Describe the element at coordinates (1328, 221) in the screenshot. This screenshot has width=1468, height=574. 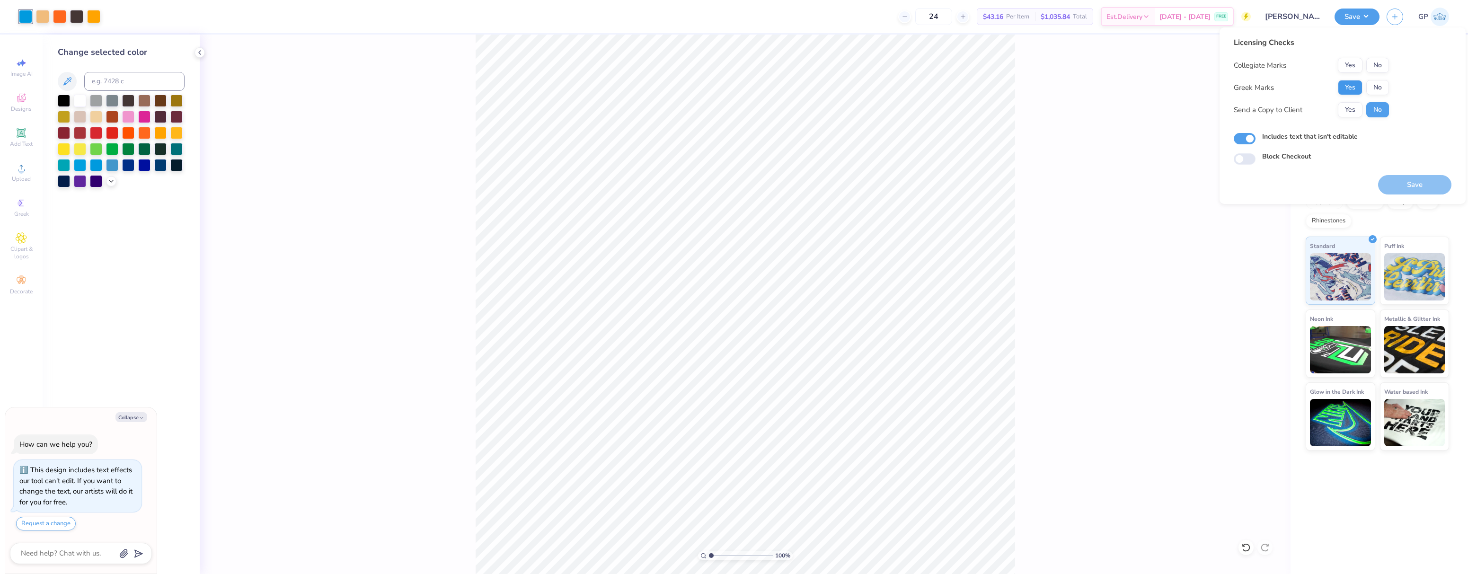
I see `div: Rhinestones` at that location.